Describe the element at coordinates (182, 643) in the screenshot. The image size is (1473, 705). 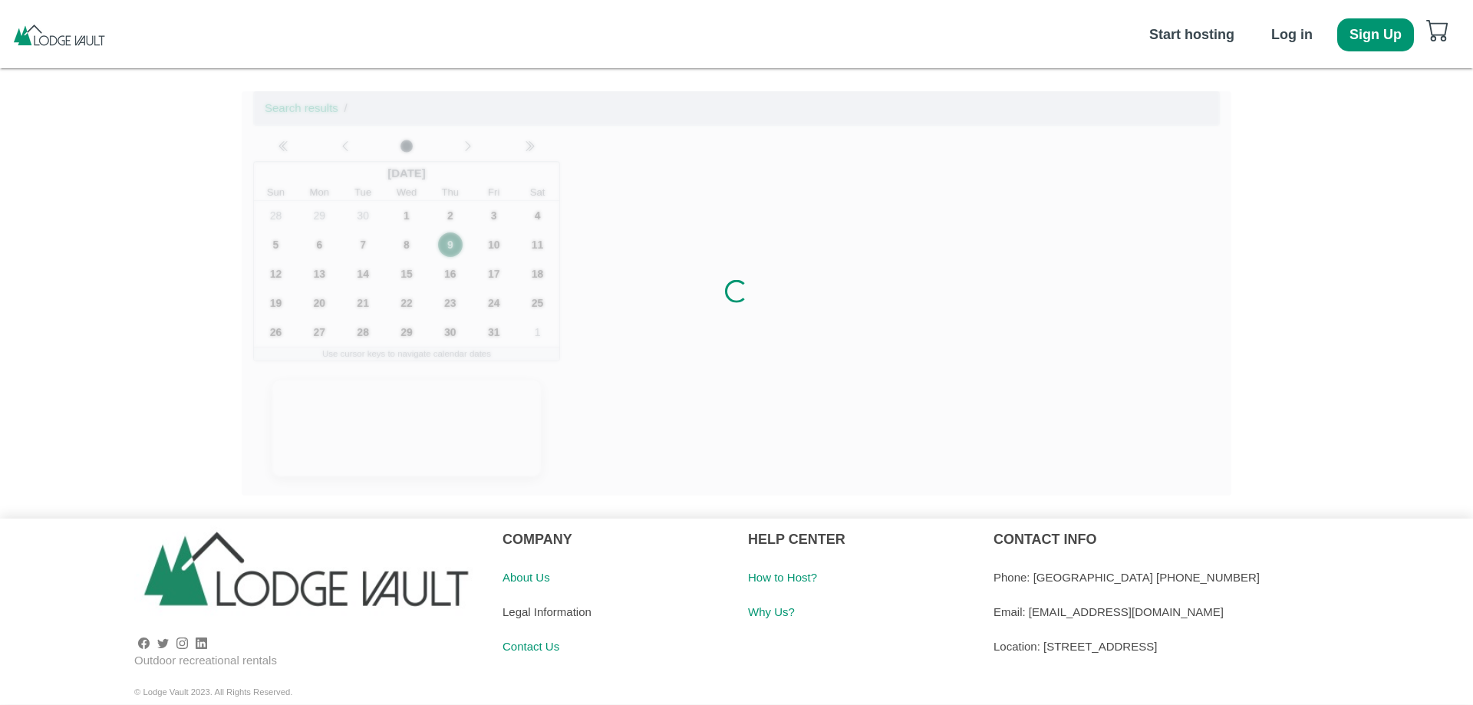
I see `svg: instagram` at that location.